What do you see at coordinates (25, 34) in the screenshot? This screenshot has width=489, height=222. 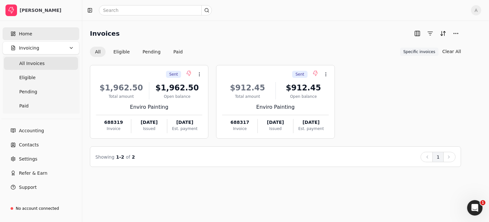 I see `span: Home` at bounding box center [25, 34].